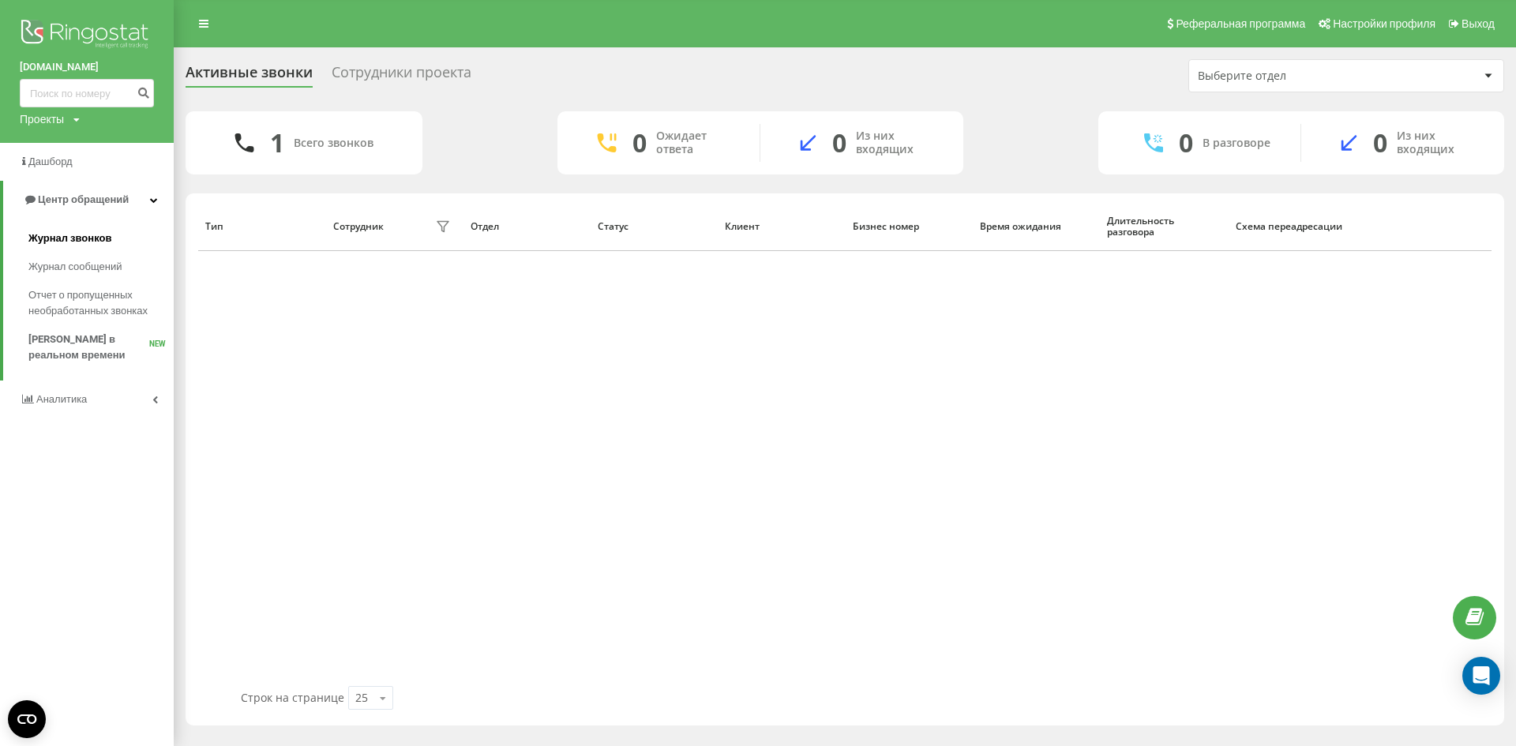  What do you see at coordinates (909, 227) in the screenshot?
I see `div: Бизнес номер` at bounding box center [909, 227].